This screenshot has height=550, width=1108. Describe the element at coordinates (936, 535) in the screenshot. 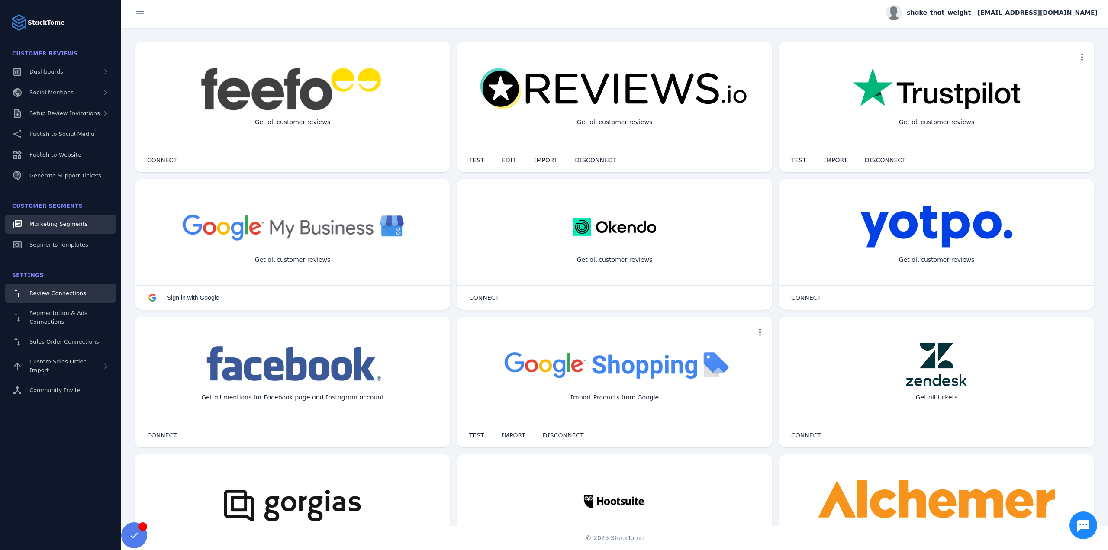

I see `div: Get all customer surveys` at that location.